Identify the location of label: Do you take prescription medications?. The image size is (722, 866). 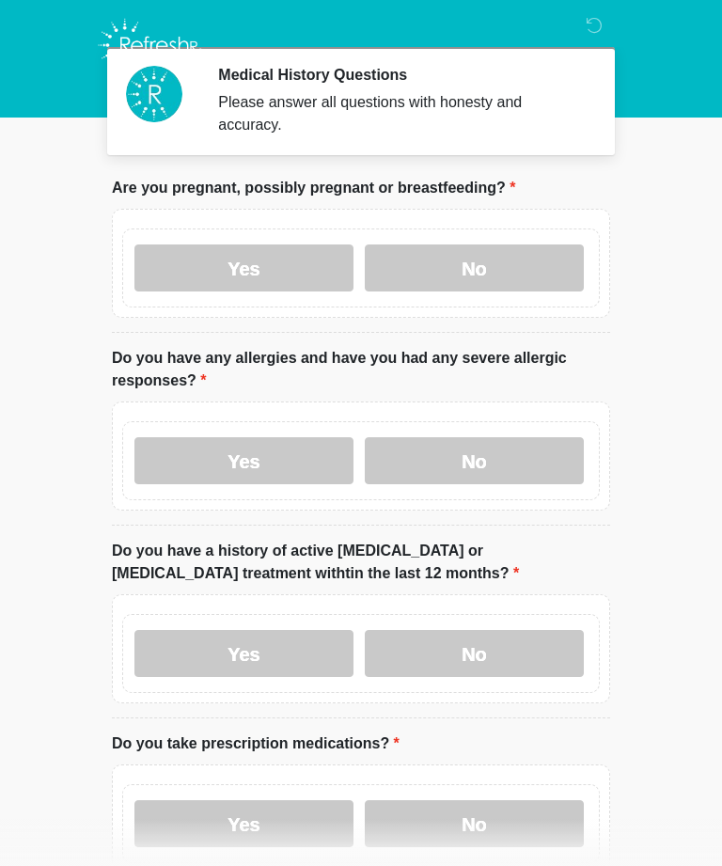
(256, 744).